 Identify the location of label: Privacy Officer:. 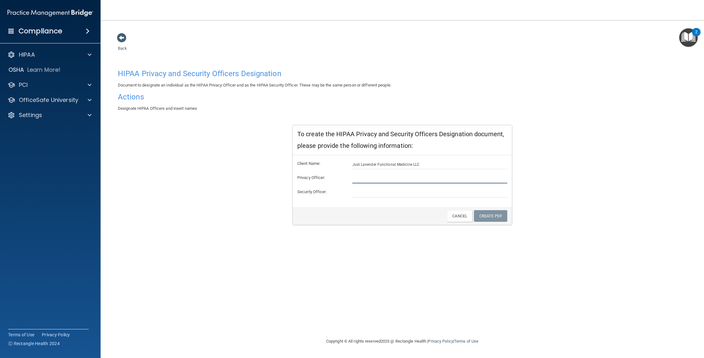
(320, 178).